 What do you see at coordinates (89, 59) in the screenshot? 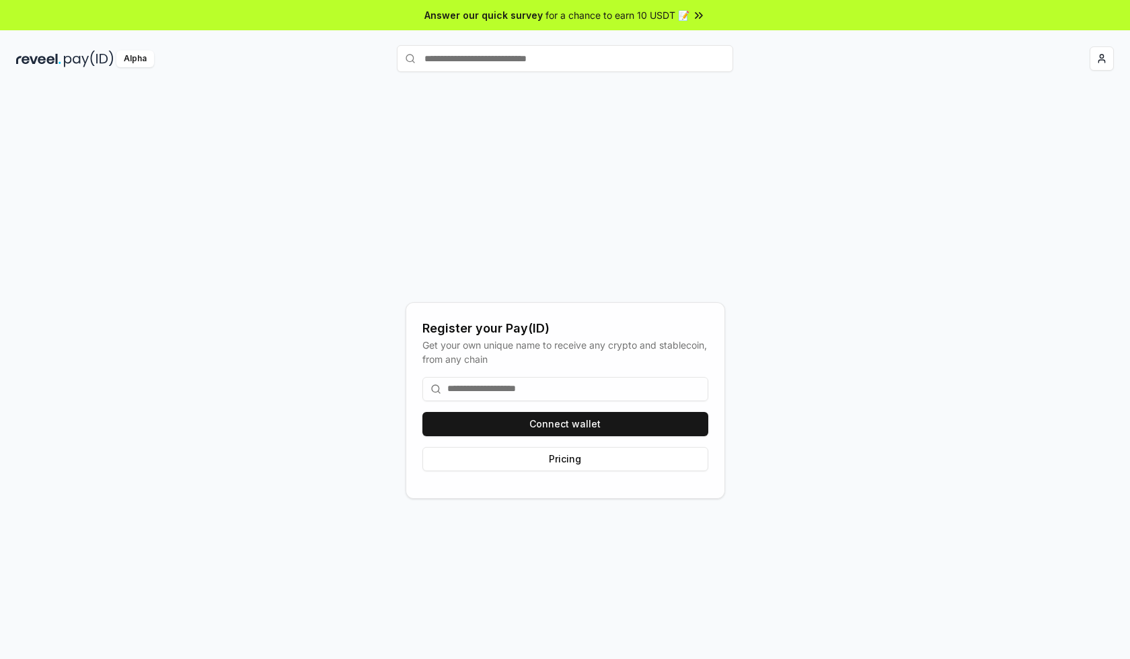
I see `img: pay_id` at bounding box center [89, 59].